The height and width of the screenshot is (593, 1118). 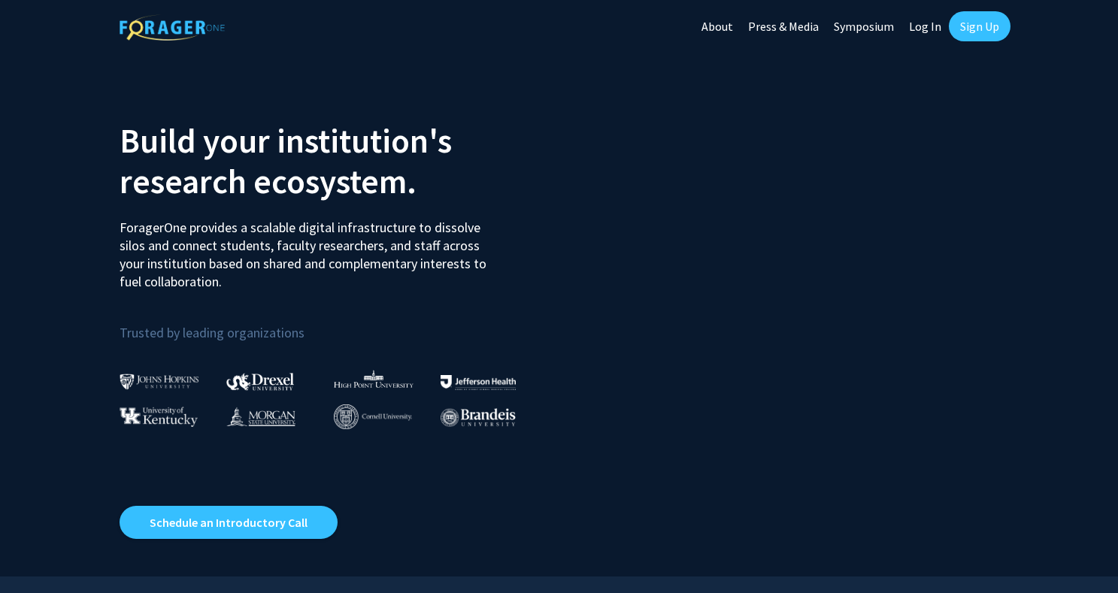 What do you see at coordinates (229, 523) in the screenshot?
I see `a: Opens in a new tab` at bounding box center [229, 523].